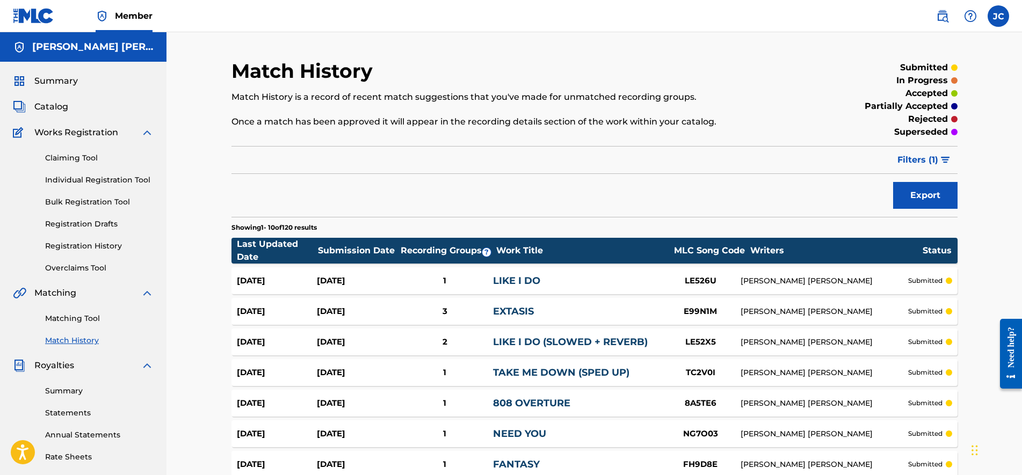 The height and width of the screenshot is (475, 1022). What do you see at coordinates (700, 464) in the screenshot?
I see `div: FH9D8E` at bounding box center [700, 464].